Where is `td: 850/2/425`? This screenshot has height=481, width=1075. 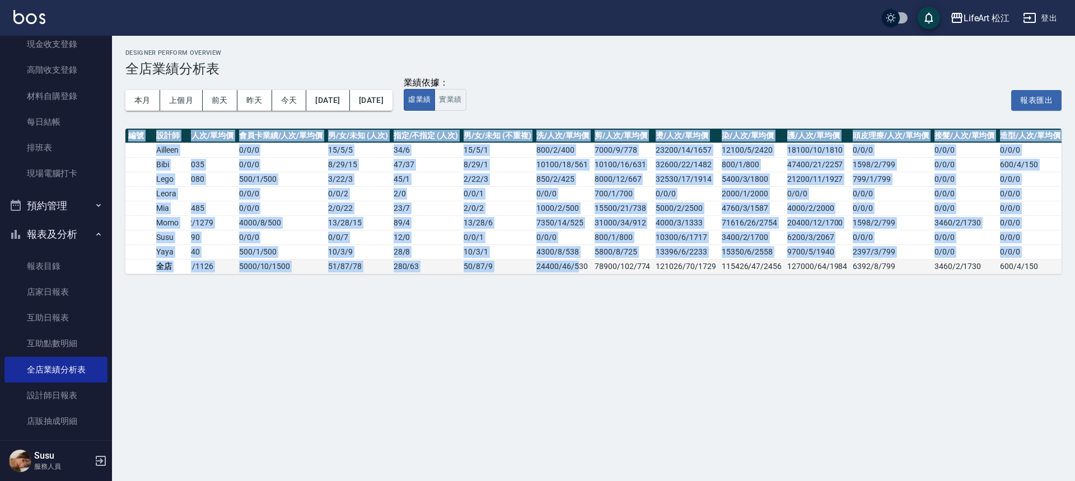
td: 850/2/425 is located at coordinates (563, 179).